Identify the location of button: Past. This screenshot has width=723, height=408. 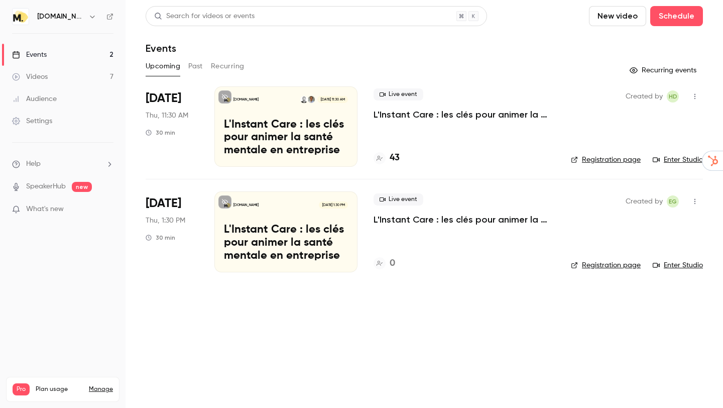
(195, 66).